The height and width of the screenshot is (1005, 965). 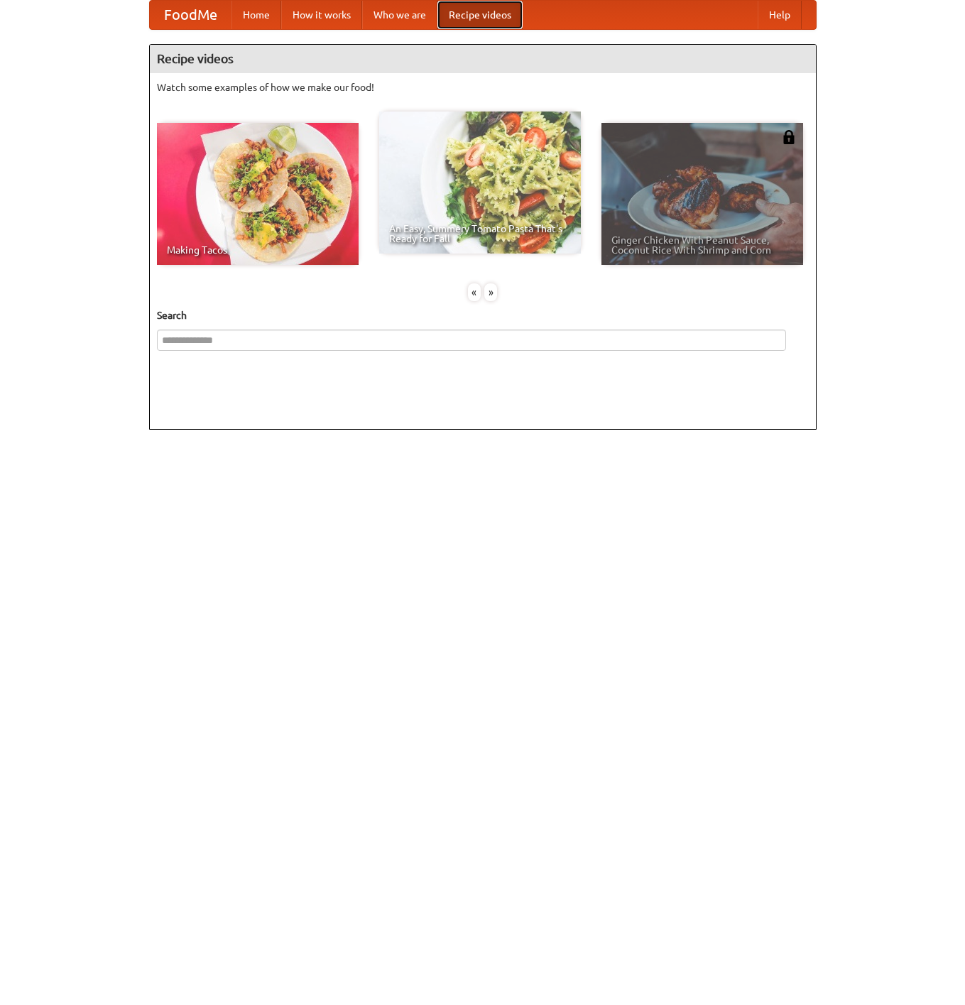 I want to click on a: An Easy, Summery Tomato Pasta That's Ready for Fall, so click(x=480, y=183).